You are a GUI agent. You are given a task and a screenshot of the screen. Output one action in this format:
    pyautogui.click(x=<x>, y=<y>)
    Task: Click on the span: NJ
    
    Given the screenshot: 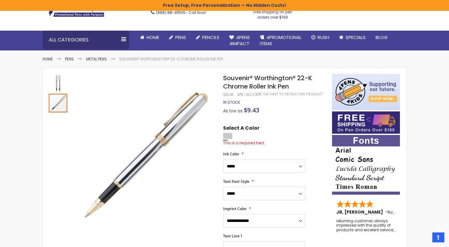 What is the action you would take?
    pyautogui.click(x=392, y=212)
    